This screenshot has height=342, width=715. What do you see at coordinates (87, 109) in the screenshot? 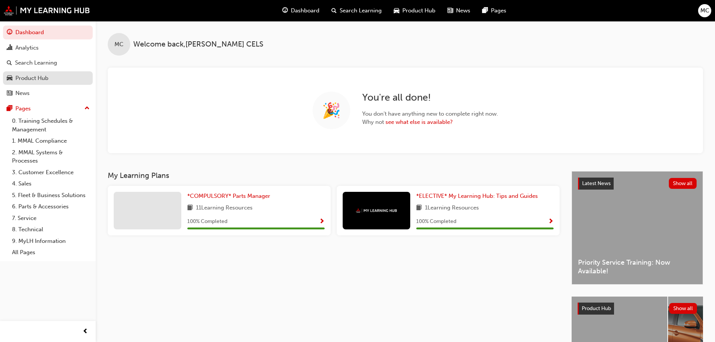
I see `span: up-icon` at bounding box center [87, 109].